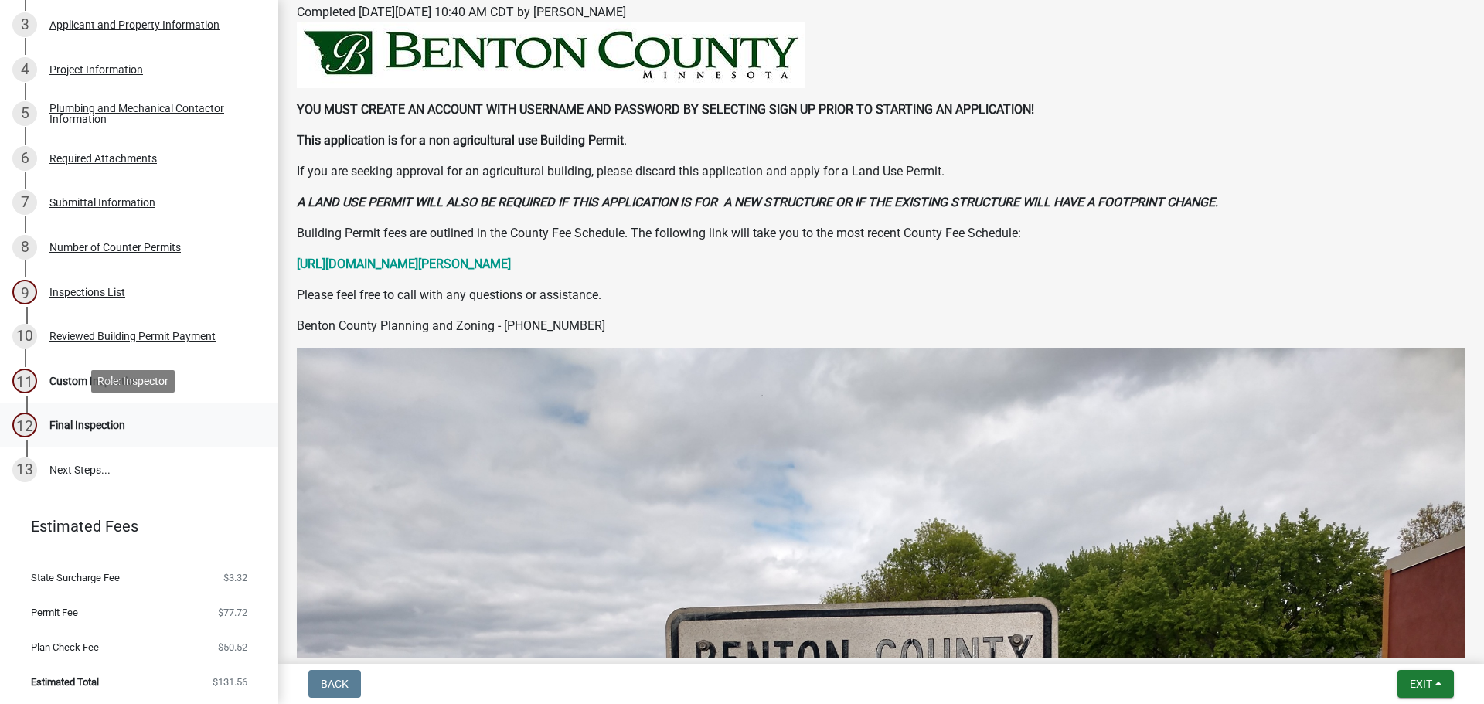  I want to click on div: 8, so click(25, 247).